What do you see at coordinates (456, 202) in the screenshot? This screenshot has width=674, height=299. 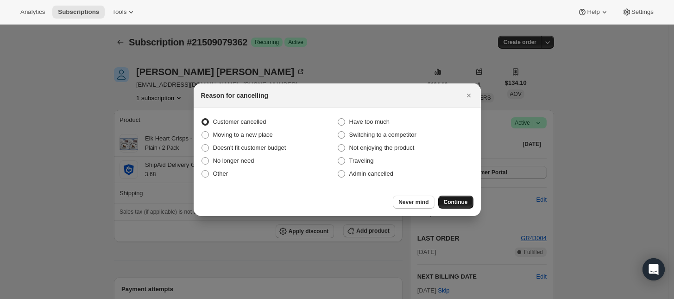 I see `button: Continue` at bounding box center [456, 202].